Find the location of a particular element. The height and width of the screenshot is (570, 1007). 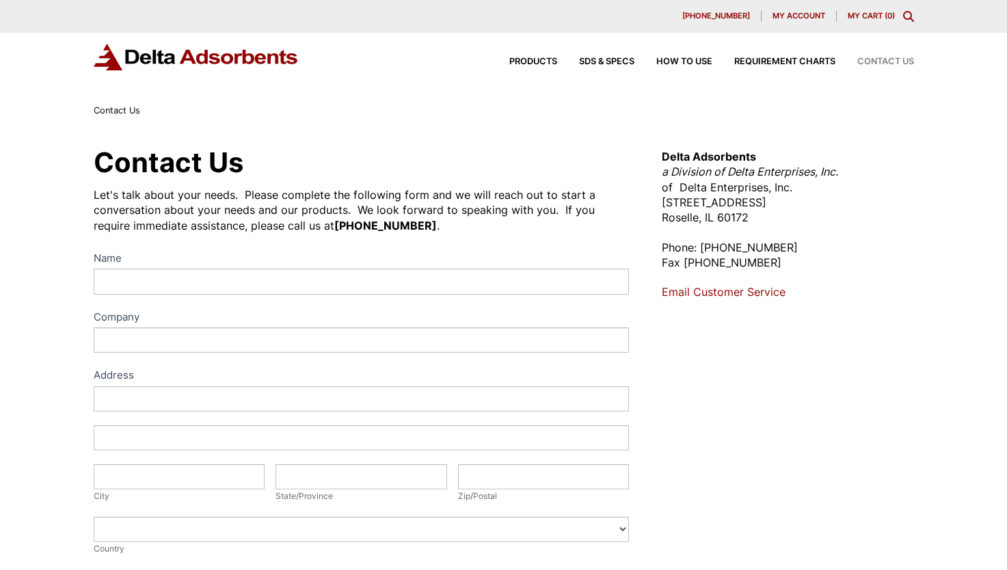

a: Delta Adsorbents is located at coordinates (196, 57).